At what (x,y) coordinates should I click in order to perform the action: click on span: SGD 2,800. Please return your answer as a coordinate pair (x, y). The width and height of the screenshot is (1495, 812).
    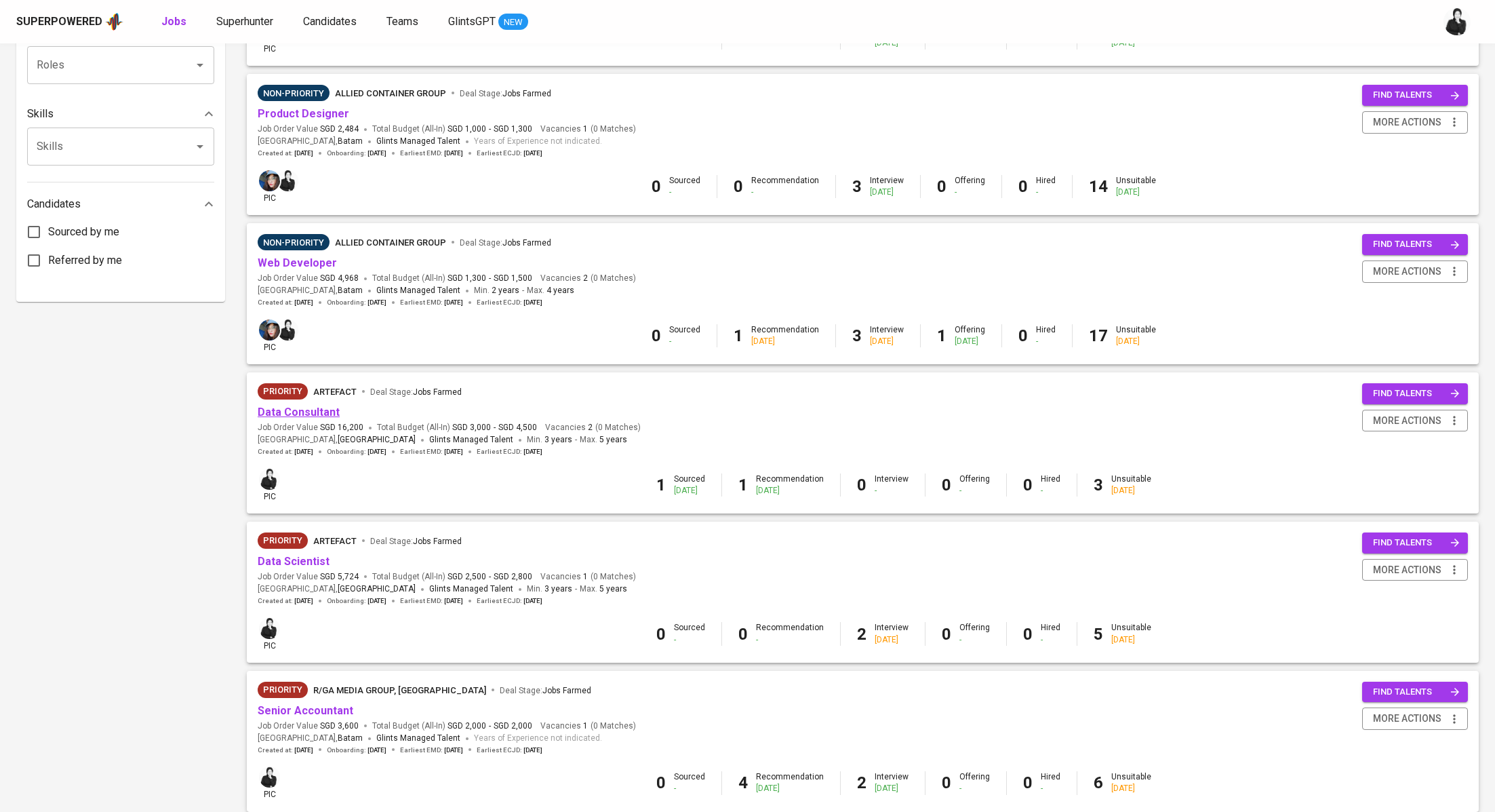
    Looking at the image, I should click on (513, 576).